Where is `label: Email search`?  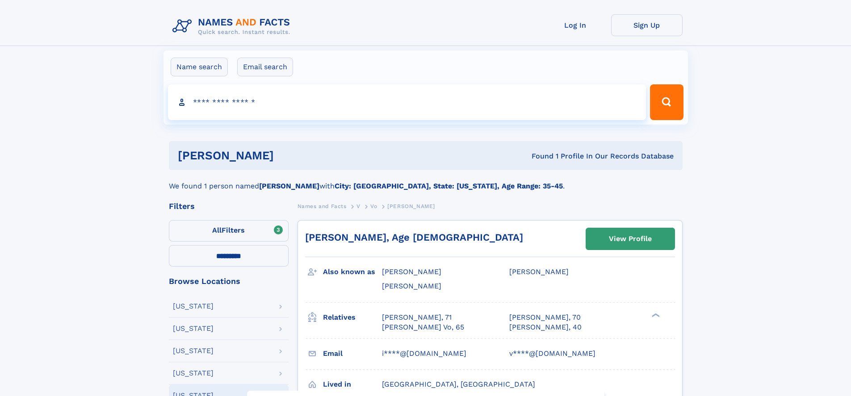
label: Email search is located at coordinates (265, 67).